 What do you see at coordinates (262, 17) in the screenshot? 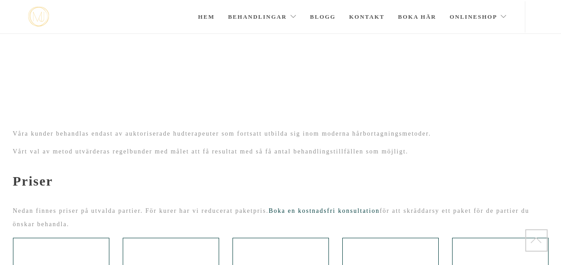
I see `a: Behandlingar` at bounding box center [262, 17].